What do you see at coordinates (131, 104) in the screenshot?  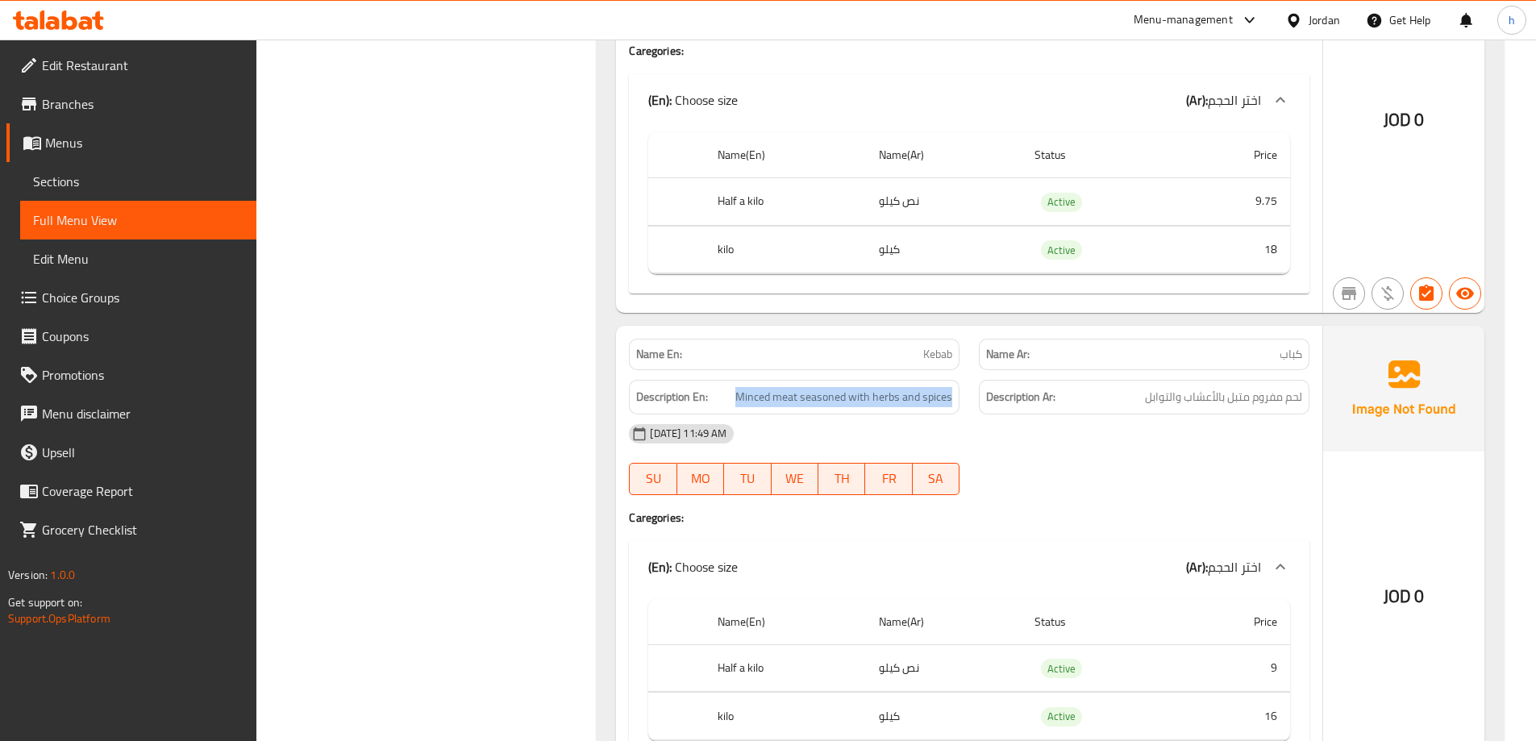 I see `a: Branches` at bounding box center [131, 104].